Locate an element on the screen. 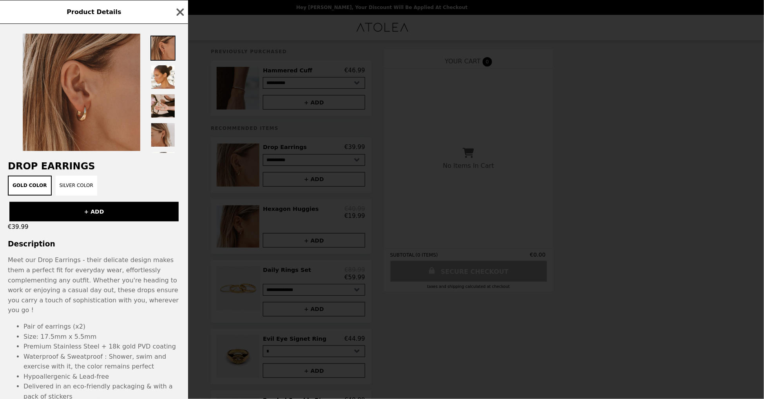  img: Thumbnail 1 is located at coordinates (163, 48).